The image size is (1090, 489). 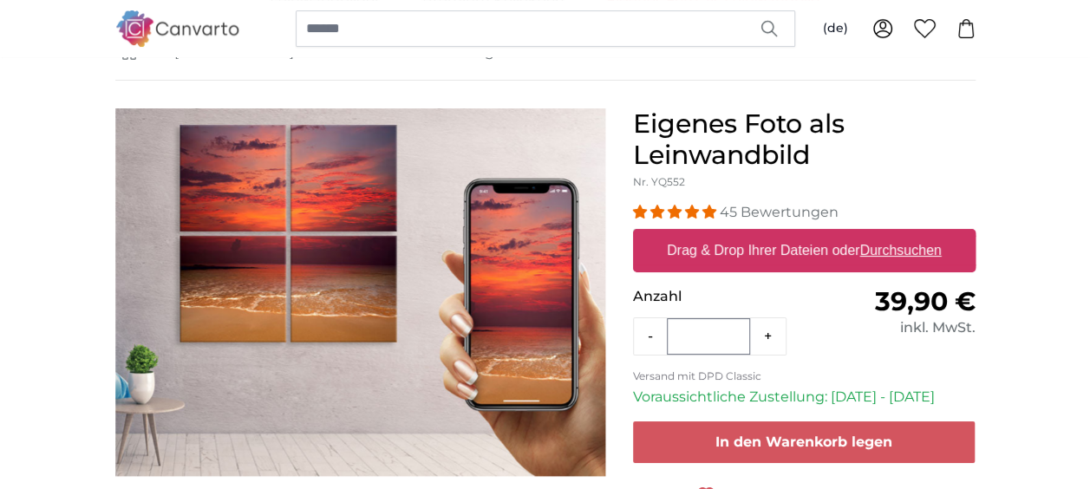 I want to click on u: Durchsuchen, so click(x=900, y=250).